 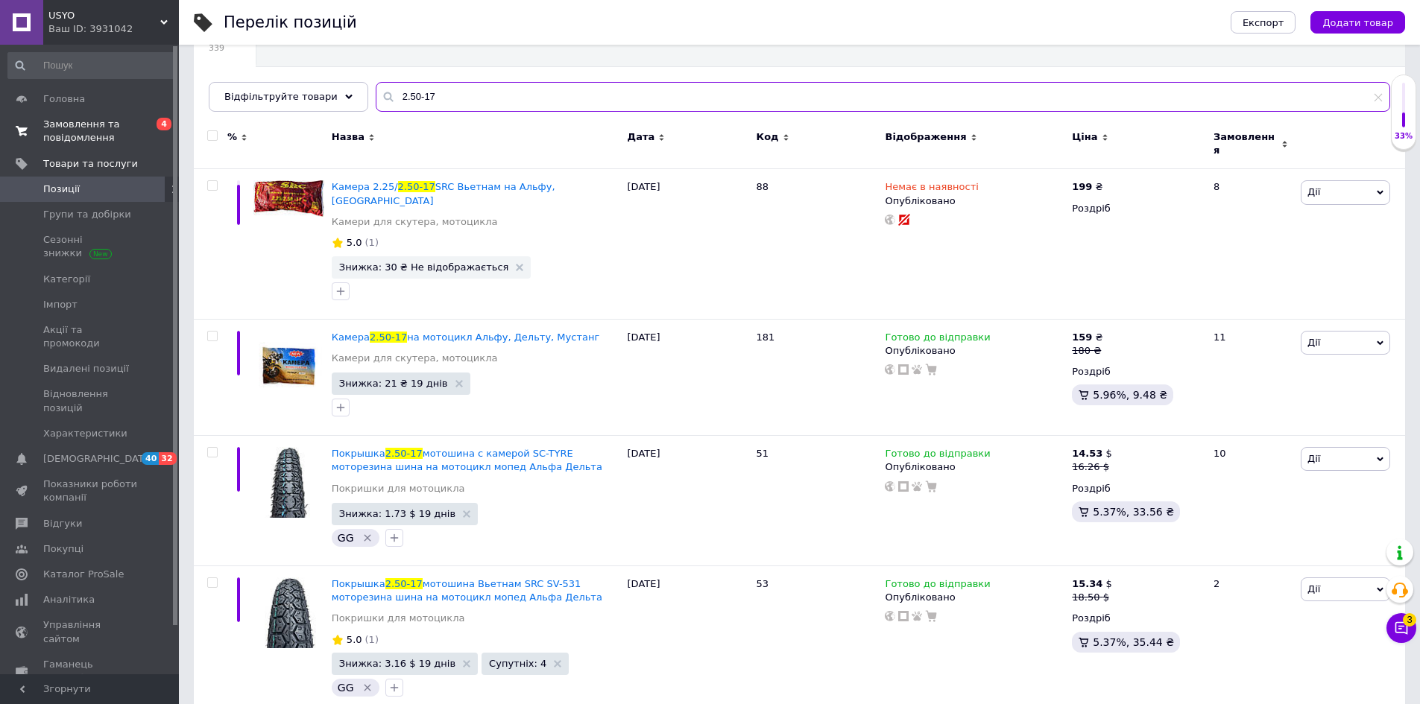 I want to click on span: Камера, so click(x=350, y=337).